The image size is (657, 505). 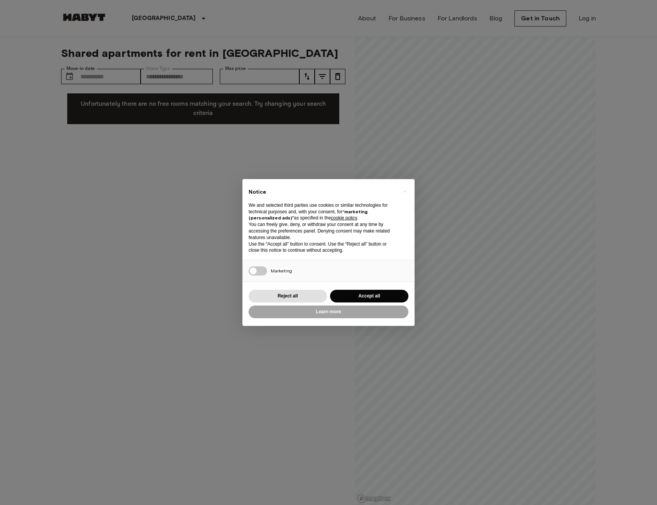 What do you see at coordinates (322, 231) in the screenshot?
I see `p: You can freely give, deny, or withdraw your consent at any time by accessing the preferences pane...` at bounding box center [322, 231].